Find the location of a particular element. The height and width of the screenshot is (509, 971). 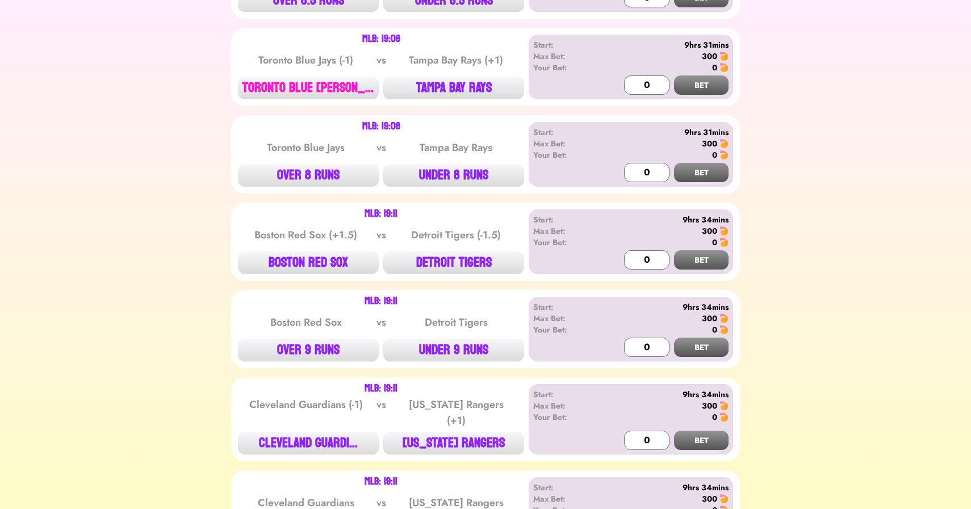

button: CLEVELAND GUARDI... is located at coordinates (308, 444).